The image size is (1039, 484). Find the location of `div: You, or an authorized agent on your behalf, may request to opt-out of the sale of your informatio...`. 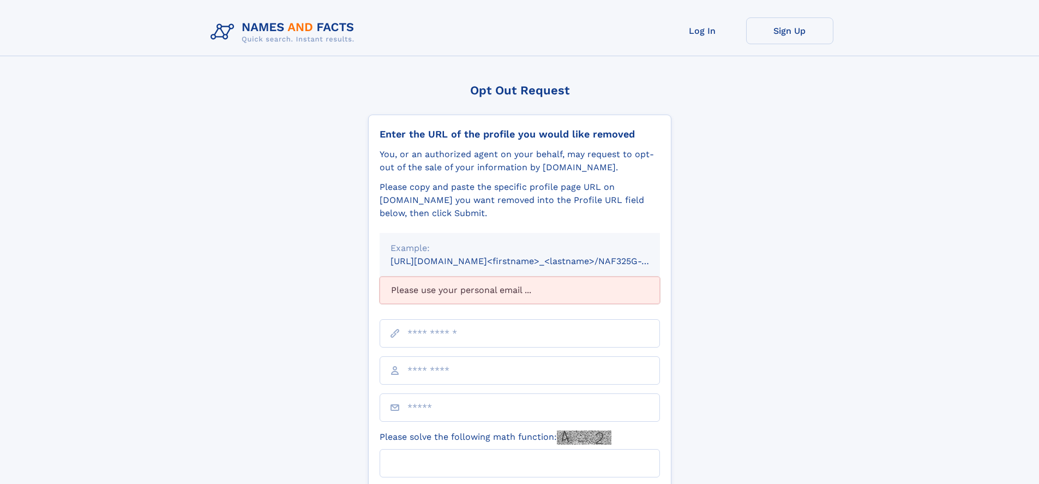

div: You, or an authorized agent on your behalf, may request to opt-out of the sale of your informatio... is located at coordinates (520, 161).